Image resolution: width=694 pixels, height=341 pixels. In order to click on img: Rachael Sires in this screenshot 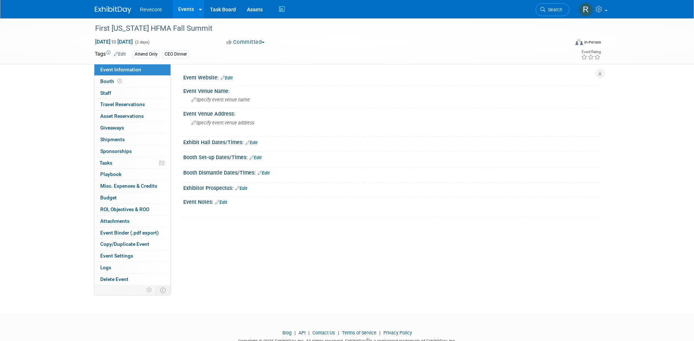, I will do `click(586, 10)`.